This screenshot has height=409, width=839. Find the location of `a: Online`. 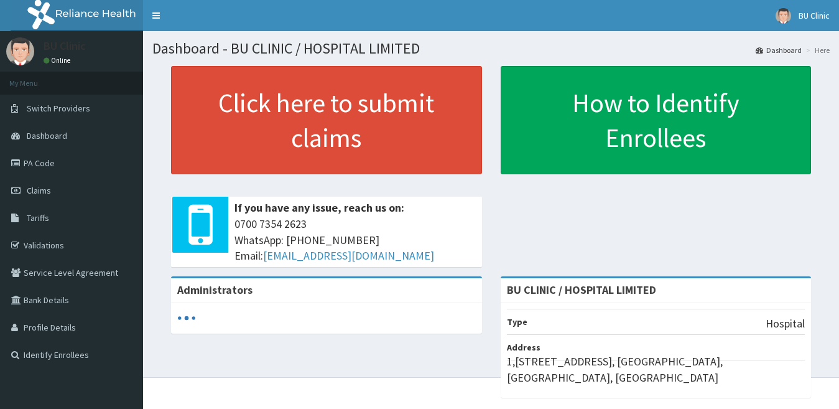

a: Online is located at coordinates (58, 60).